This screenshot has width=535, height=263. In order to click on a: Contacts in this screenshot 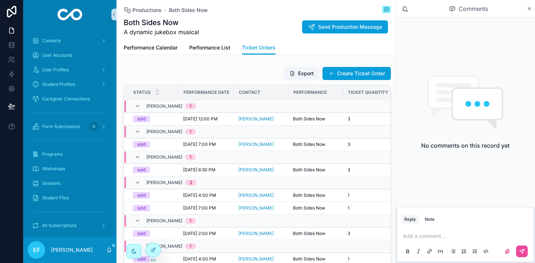, I will do `click(70, 41)`.